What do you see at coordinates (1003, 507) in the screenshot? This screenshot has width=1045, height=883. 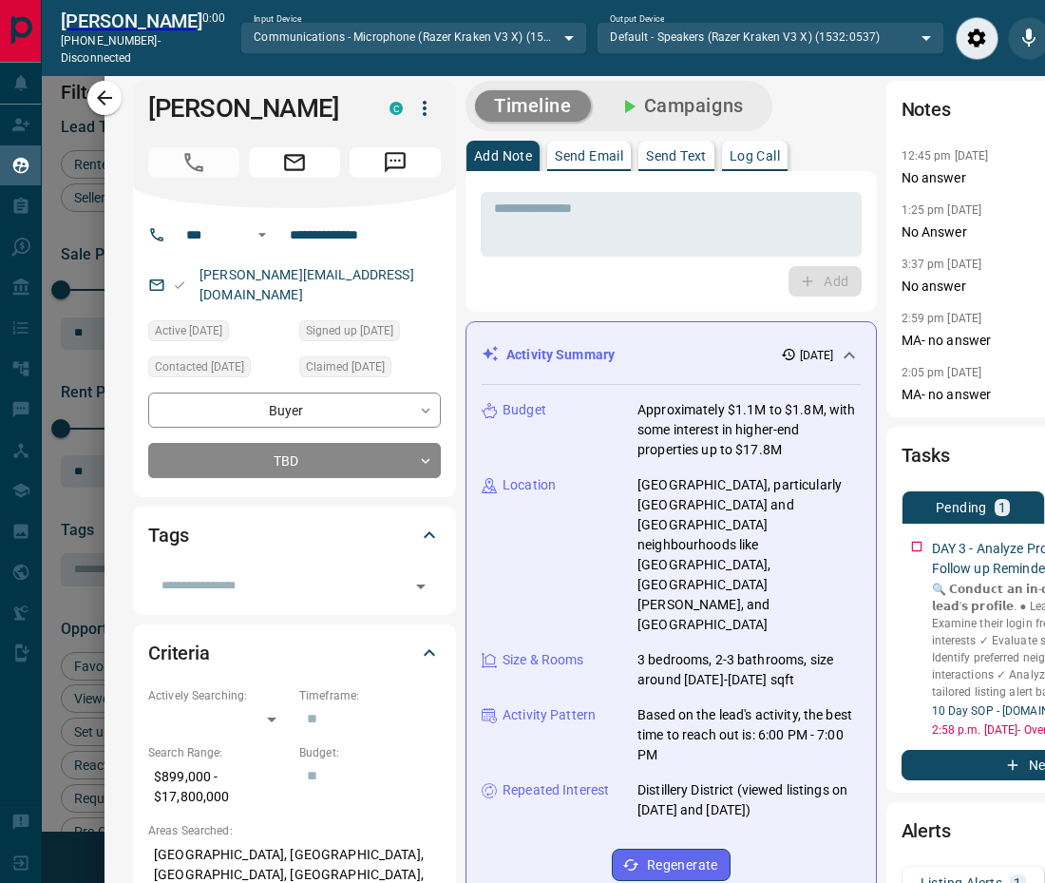 I see `p: 1` at bounding box center [1003, 507].